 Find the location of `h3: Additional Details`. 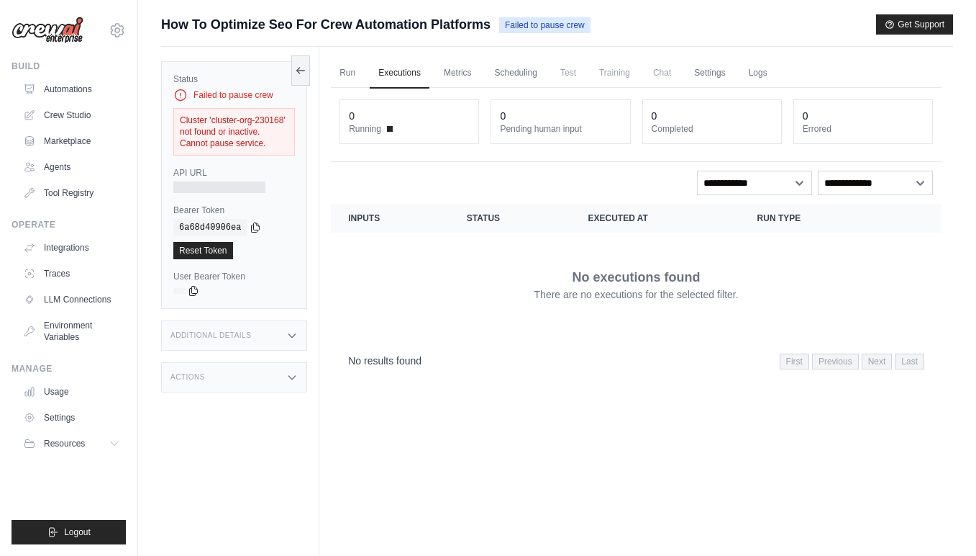

h3: Additional Details is located at coordinates (211, 335).